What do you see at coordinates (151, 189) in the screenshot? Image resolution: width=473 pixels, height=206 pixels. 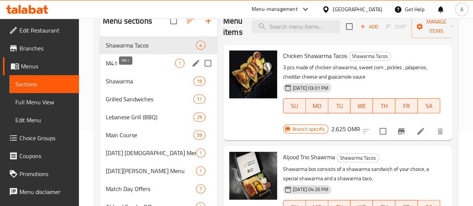 I see `div: Match Day Offers` at bounding box center [151, 189].